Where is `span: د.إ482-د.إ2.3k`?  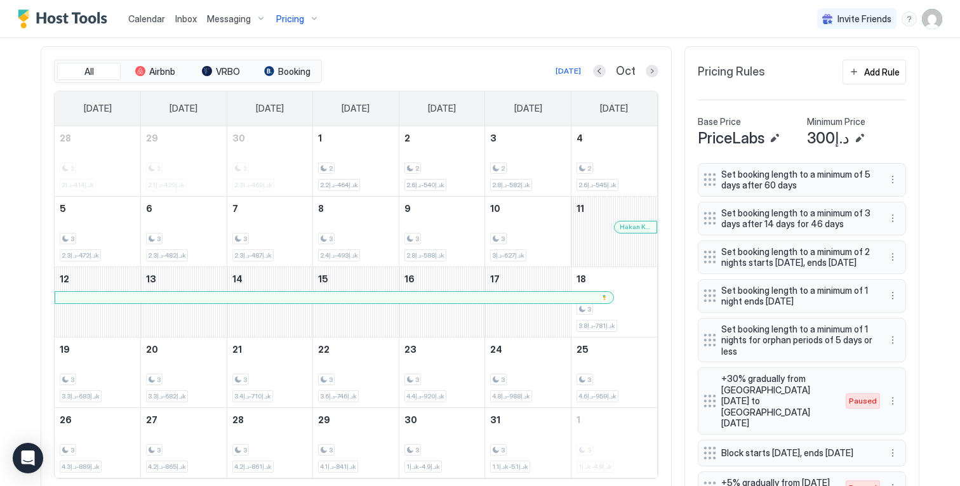 span: د.إ482-د.إ2.3k is located at coordinates (167, 255).